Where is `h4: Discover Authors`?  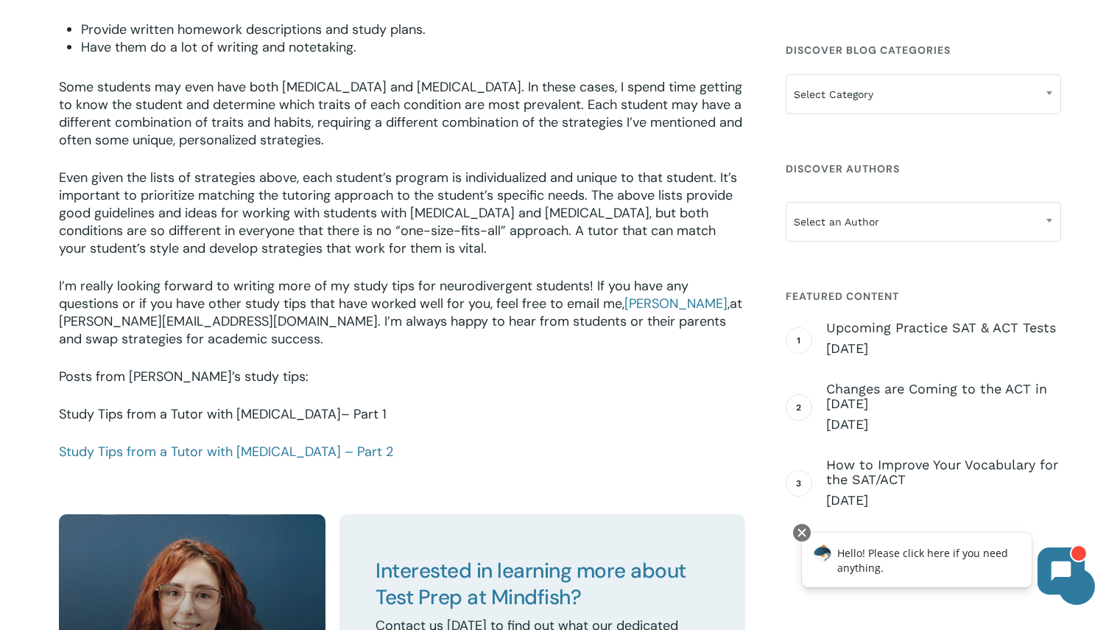
h4: Discover Authors is located at coordinates (924, 169).